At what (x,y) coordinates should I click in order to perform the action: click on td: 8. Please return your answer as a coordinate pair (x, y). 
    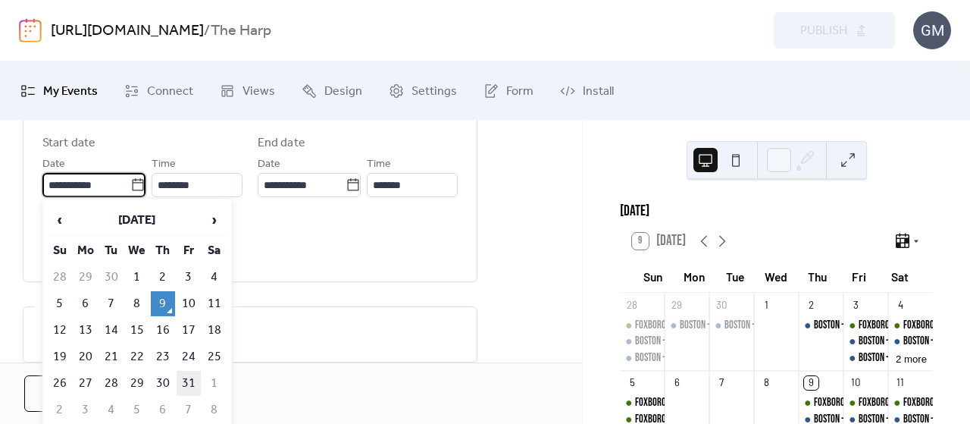
    Looking at the image, I should click on (137, 303).